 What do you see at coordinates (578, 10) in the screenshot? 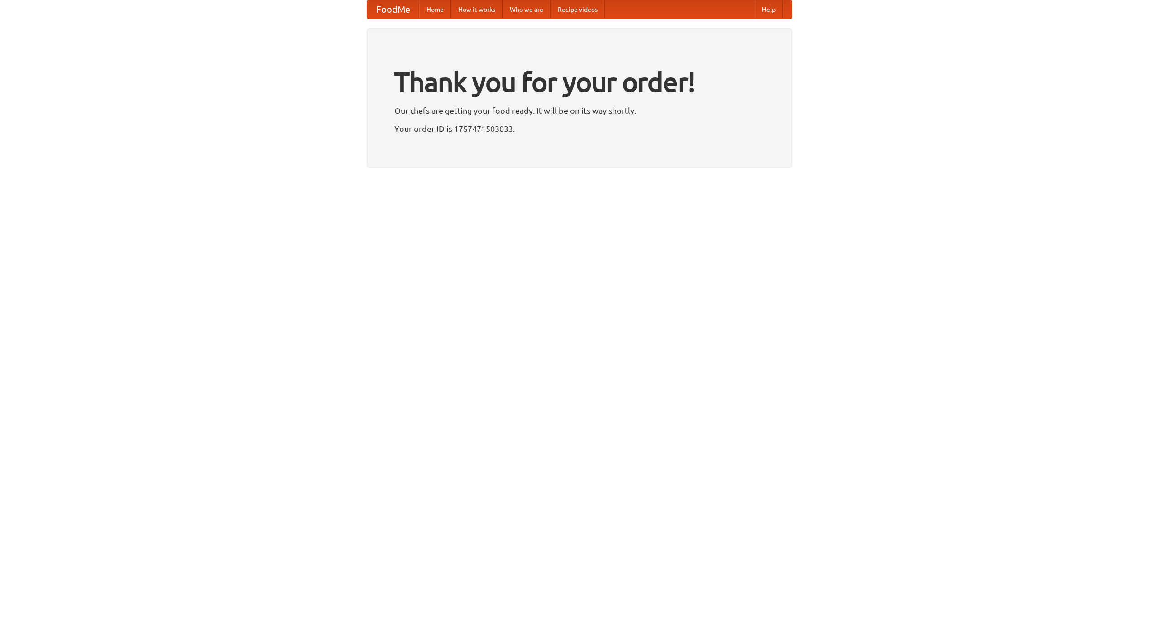
I see `a: Recipe videos` at bounding box center [578, 10].